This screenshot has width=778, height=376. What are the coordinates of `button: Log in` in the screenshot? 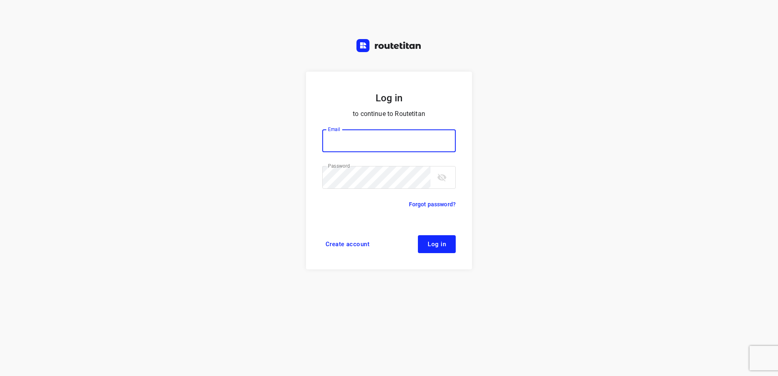 It's located at (437, 244).